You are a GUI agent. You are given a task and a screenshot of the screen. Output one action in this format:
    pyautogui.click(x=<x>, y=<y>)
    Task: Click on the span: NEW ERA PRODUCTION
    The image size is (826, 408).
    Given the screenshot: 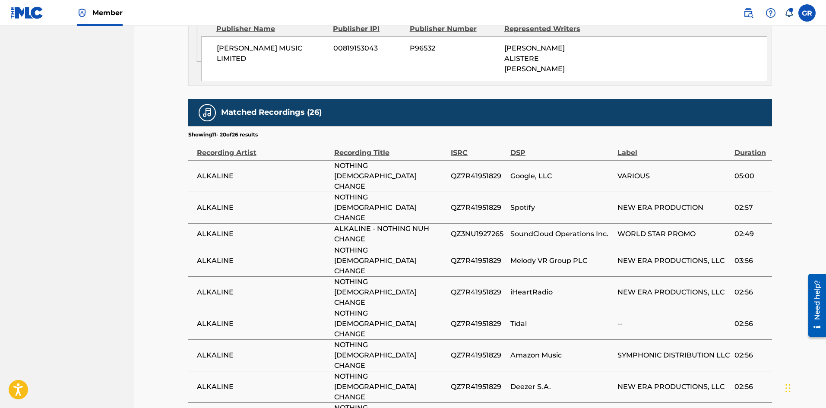 What is the action you would take?
    pyautogui.click(x=673, y=208)
    